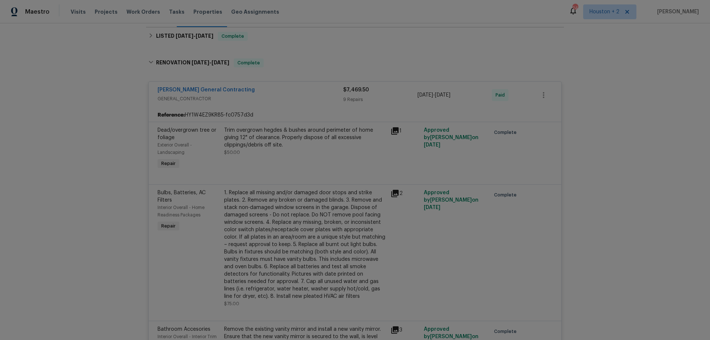  I want to click on div: 24, so click(575, 8).